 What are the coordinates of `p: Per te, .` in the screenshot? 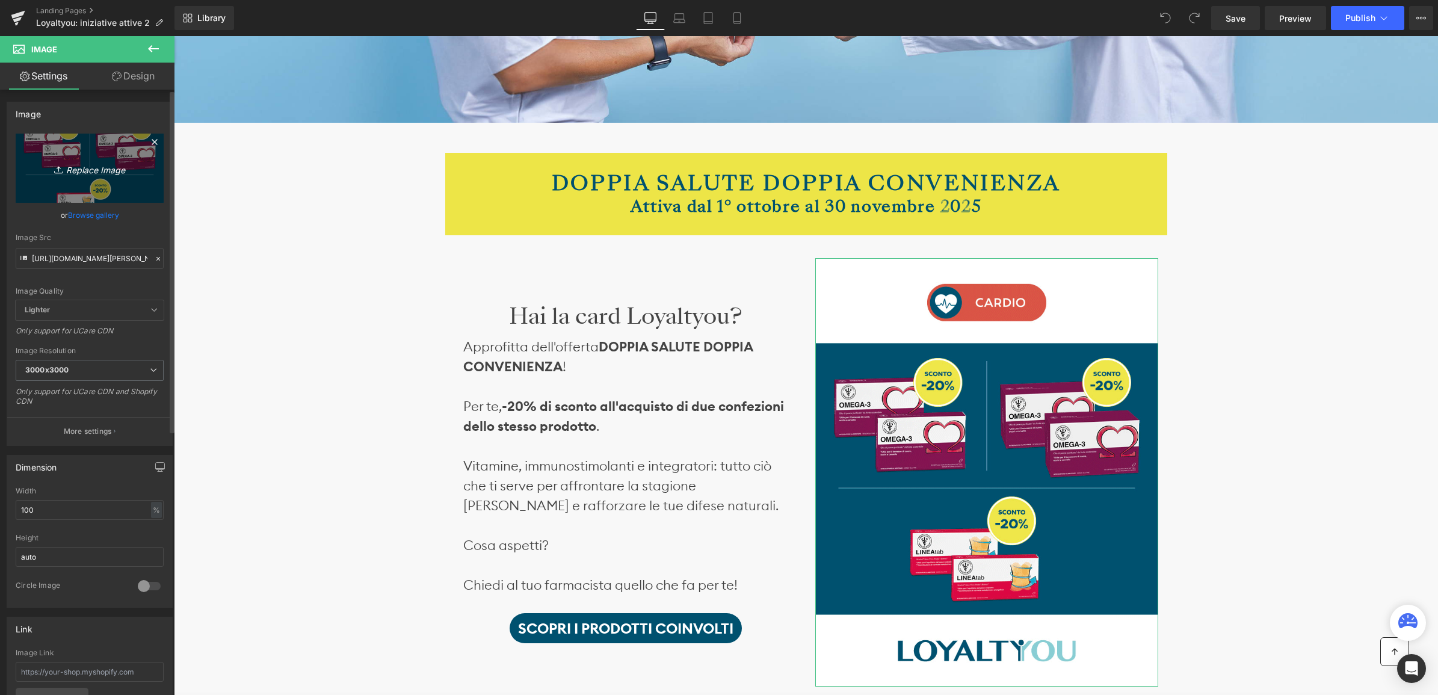 It's located at (452, 380).